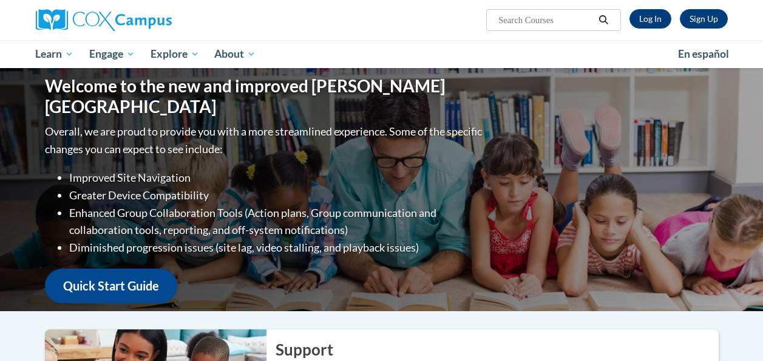  I want to click on a: Explore, so click(175, 54).